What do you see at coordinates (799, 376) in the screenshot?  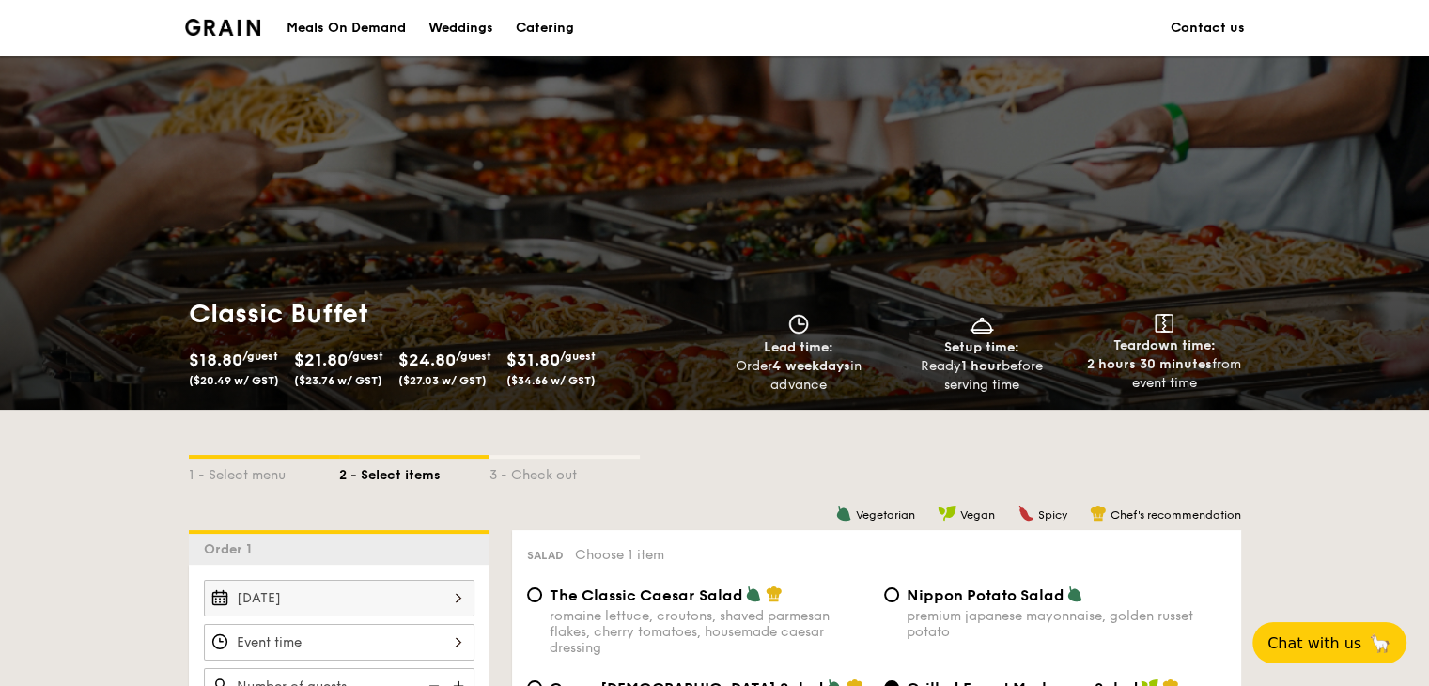 I see `div: Order in advance` at bounding box center [799, 376].